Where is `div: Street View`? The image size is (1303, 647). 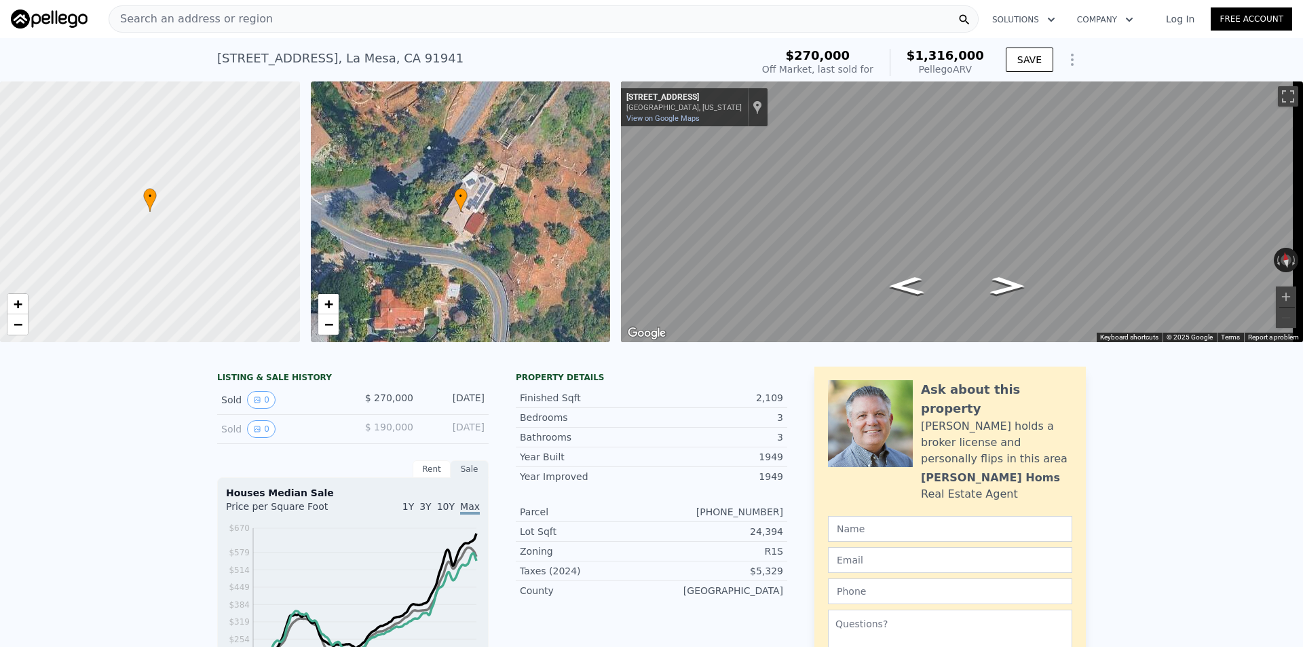 div: Street View is located at coordinates (961, 212).